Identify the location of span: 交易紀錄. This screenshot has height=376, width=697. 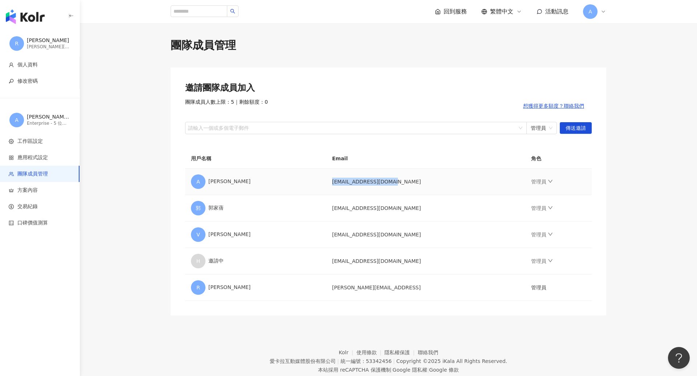
(28, 207).